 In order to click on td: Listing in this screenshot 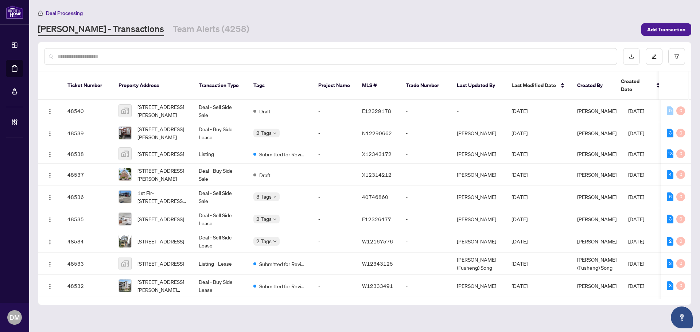, I will do `click(220, 154)`.